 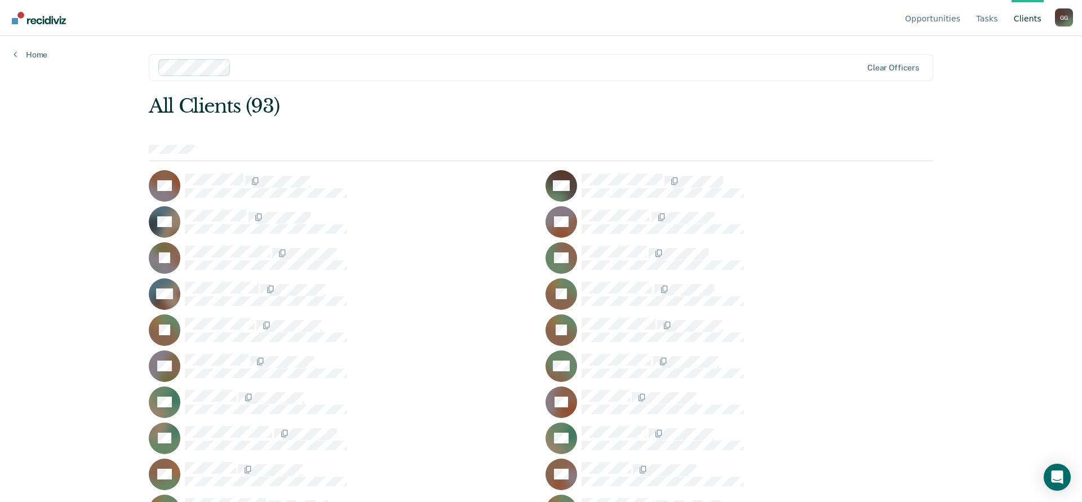 What do you see at coordinates (1064, 17) in the screenshot?
I see `div: G G` at bounding box center [1064, 17].